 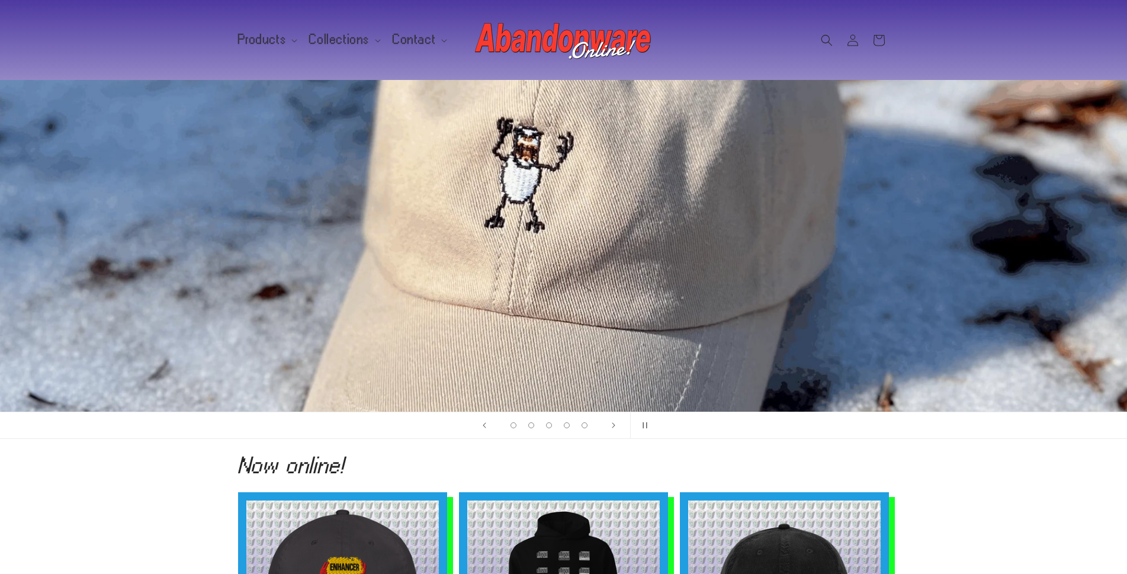 I want to click on summary: Contact, so click(x=419, y=40).